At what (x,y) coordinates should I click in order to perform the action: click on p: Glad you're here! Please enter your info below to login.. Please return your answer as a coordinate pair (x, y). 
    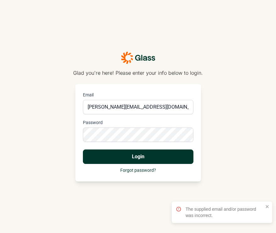
    Looking at the image, I should click on (138, 73).